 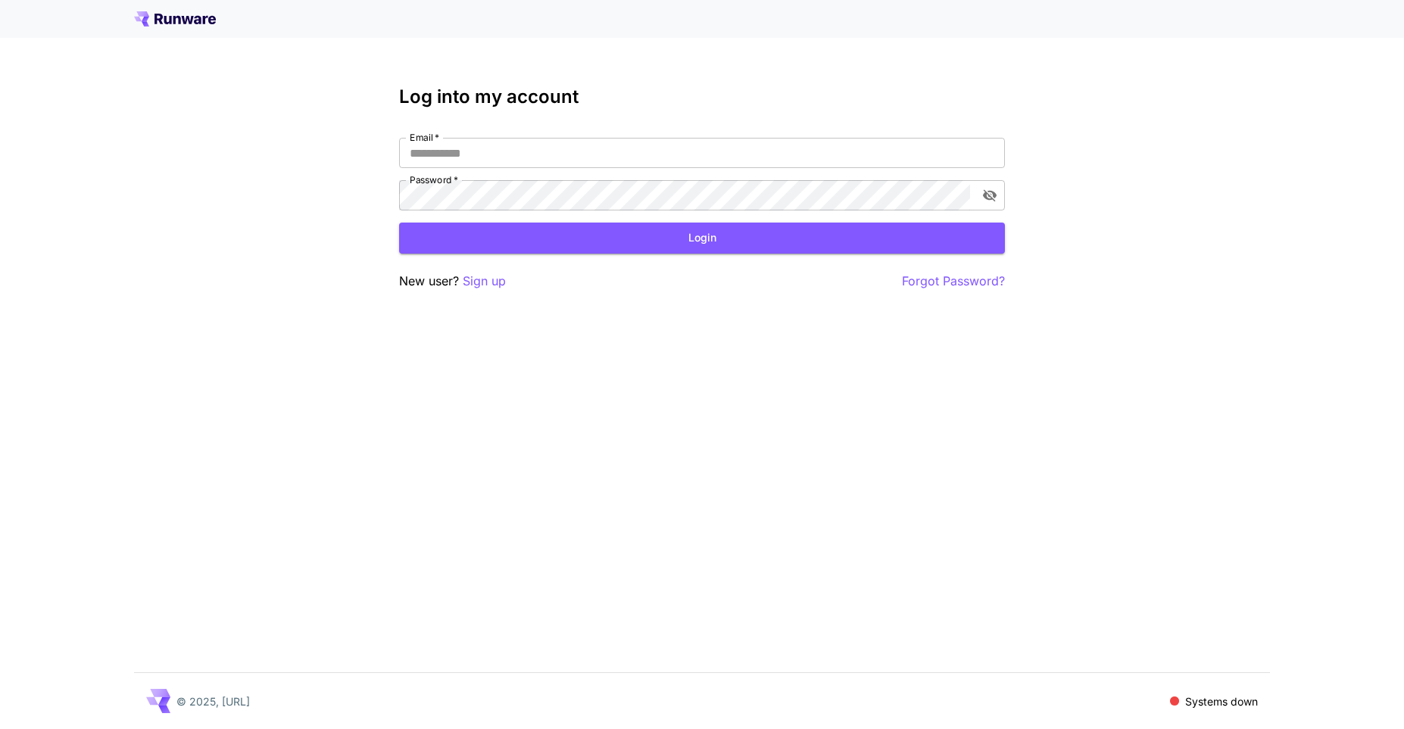 I want to click on button: toggle password visibility, so click(x=990, y=195).